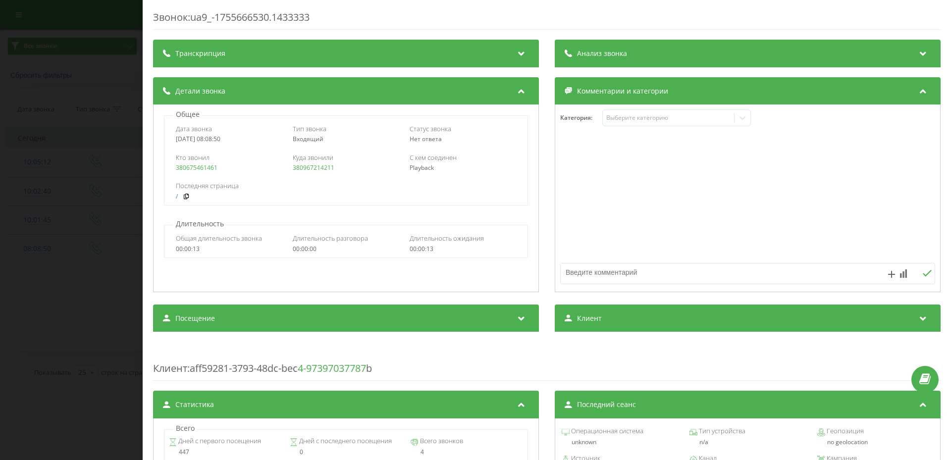 Image resolution: width=951 pixels, height=460 pixels. What do you see at coordinates (194, 129) in the screenshot?
I see `span: Дата звонка` at bounding box center [194, 129].